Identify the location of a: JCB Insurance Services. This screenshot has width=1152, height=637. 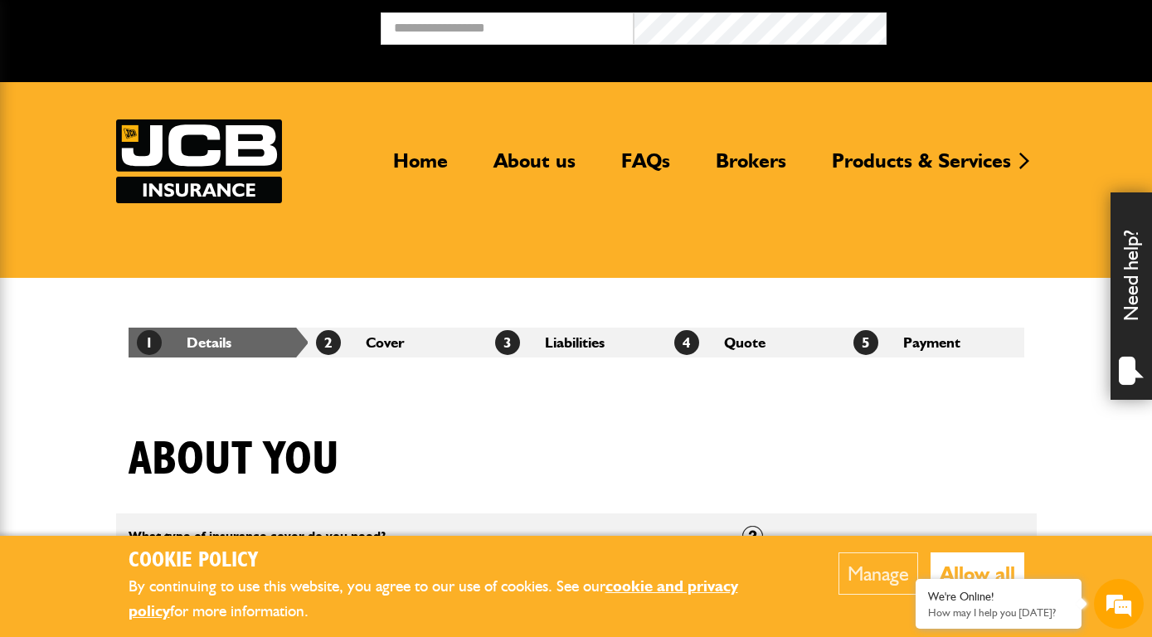
(199, 161).